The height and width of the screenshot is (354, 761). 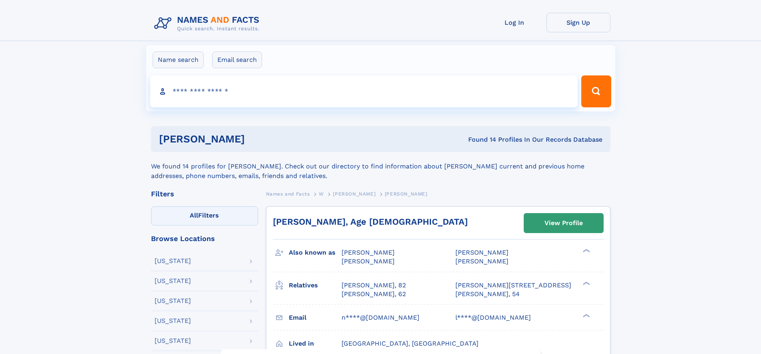 What do you see at coordinates (315, 318) in the screenshot?
I see `h3: Email` at bounding box center [315, 318].